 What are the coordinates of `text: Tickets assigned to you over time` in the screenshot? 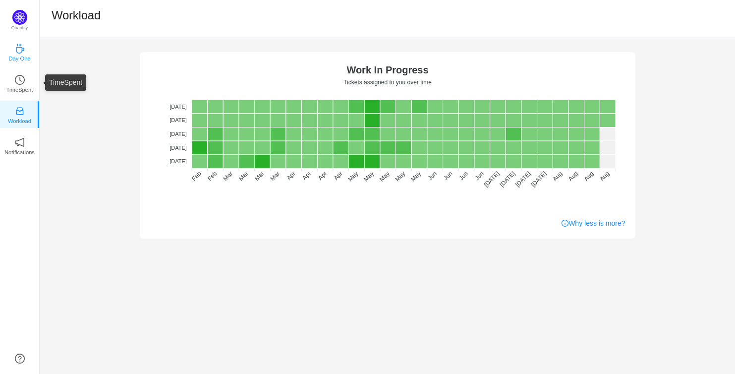 It's located at (388, 82).